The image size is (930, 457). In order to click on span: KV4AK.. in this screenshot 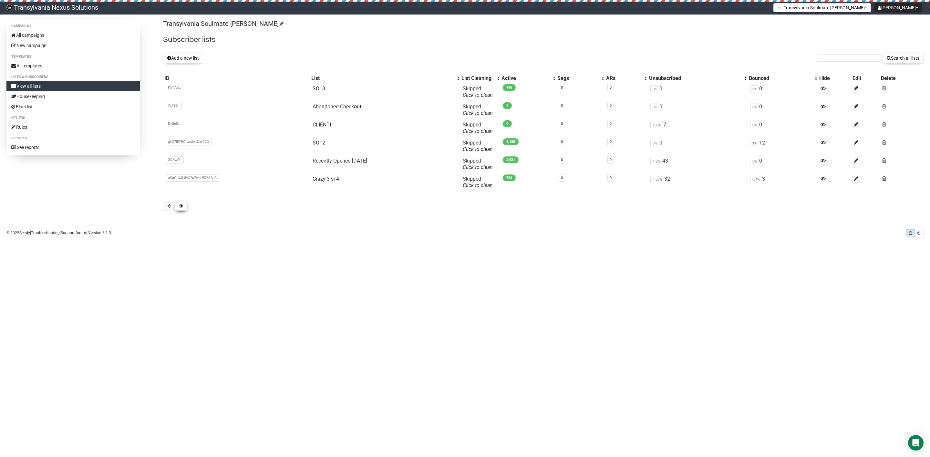, I will do `click(174, 87)`.